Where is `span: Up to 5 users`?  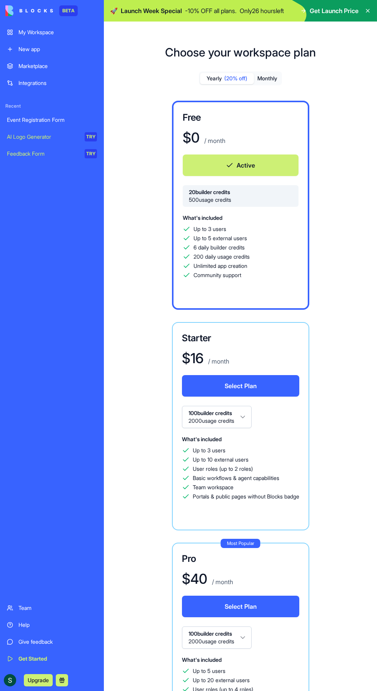 span: Up to 5 users is located at coordinates (209, 671).